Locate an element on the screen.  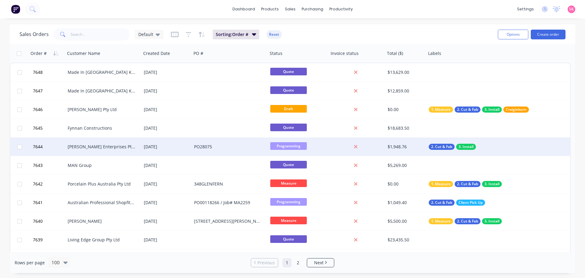
button: 7645 is located at coordinates (49, 128).